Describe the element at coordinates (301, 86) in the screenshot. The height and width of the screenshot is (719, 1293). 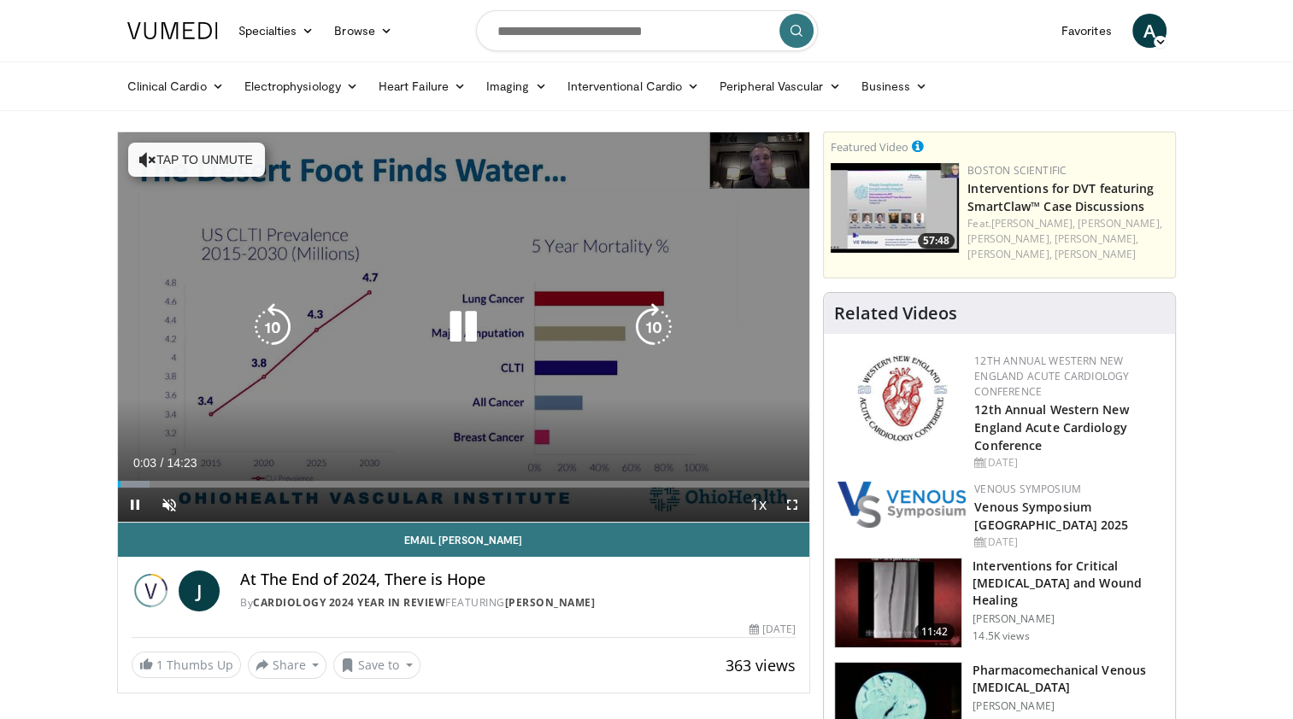
I see `a: Electrophysiology` at that location.